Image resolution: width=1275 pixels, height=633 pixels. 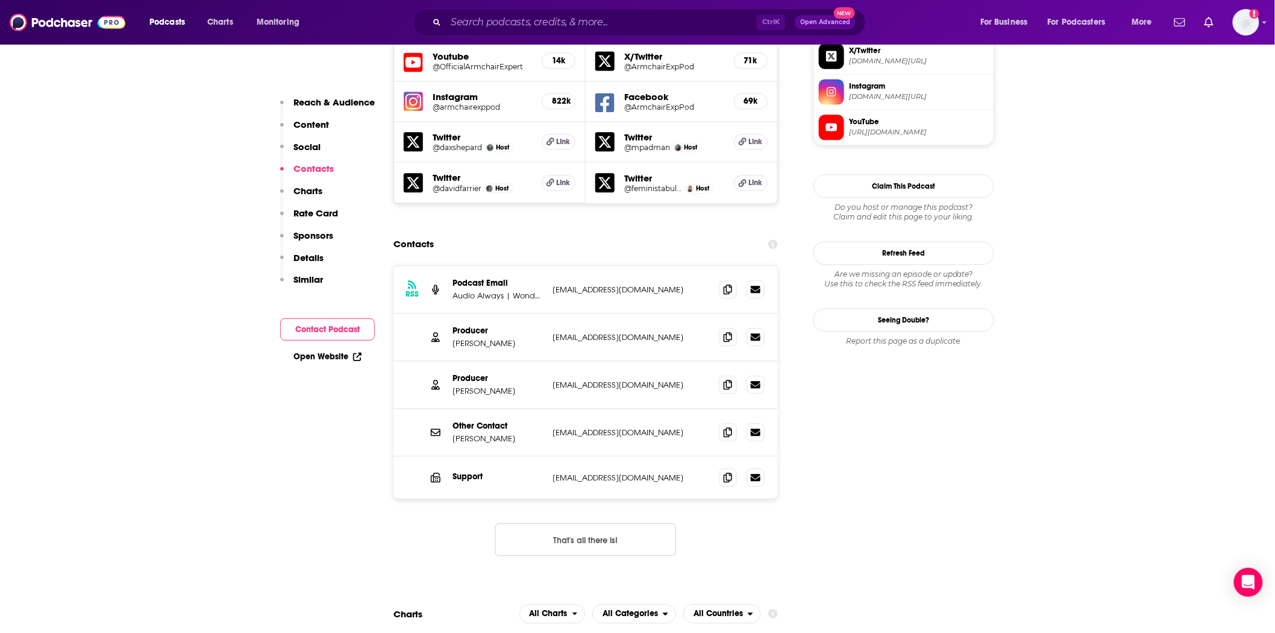 I want to click on a: @OfficialArmchairExpert, so click(x=482, y=66).